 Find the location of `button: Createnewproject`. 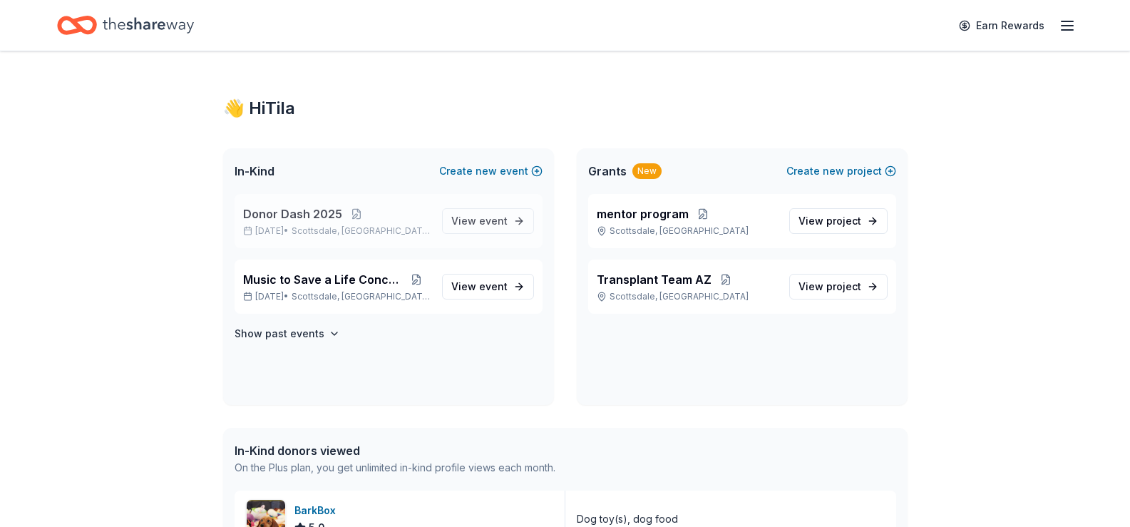

button: Createnewproject is located at coordinates (841, 171).